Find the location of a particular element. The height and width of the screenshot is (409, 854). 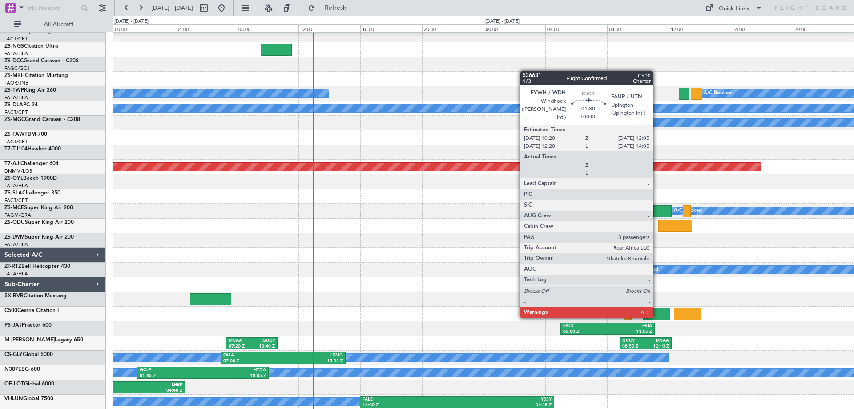

div: 07:20 Z is located at coordinates (240, 346).